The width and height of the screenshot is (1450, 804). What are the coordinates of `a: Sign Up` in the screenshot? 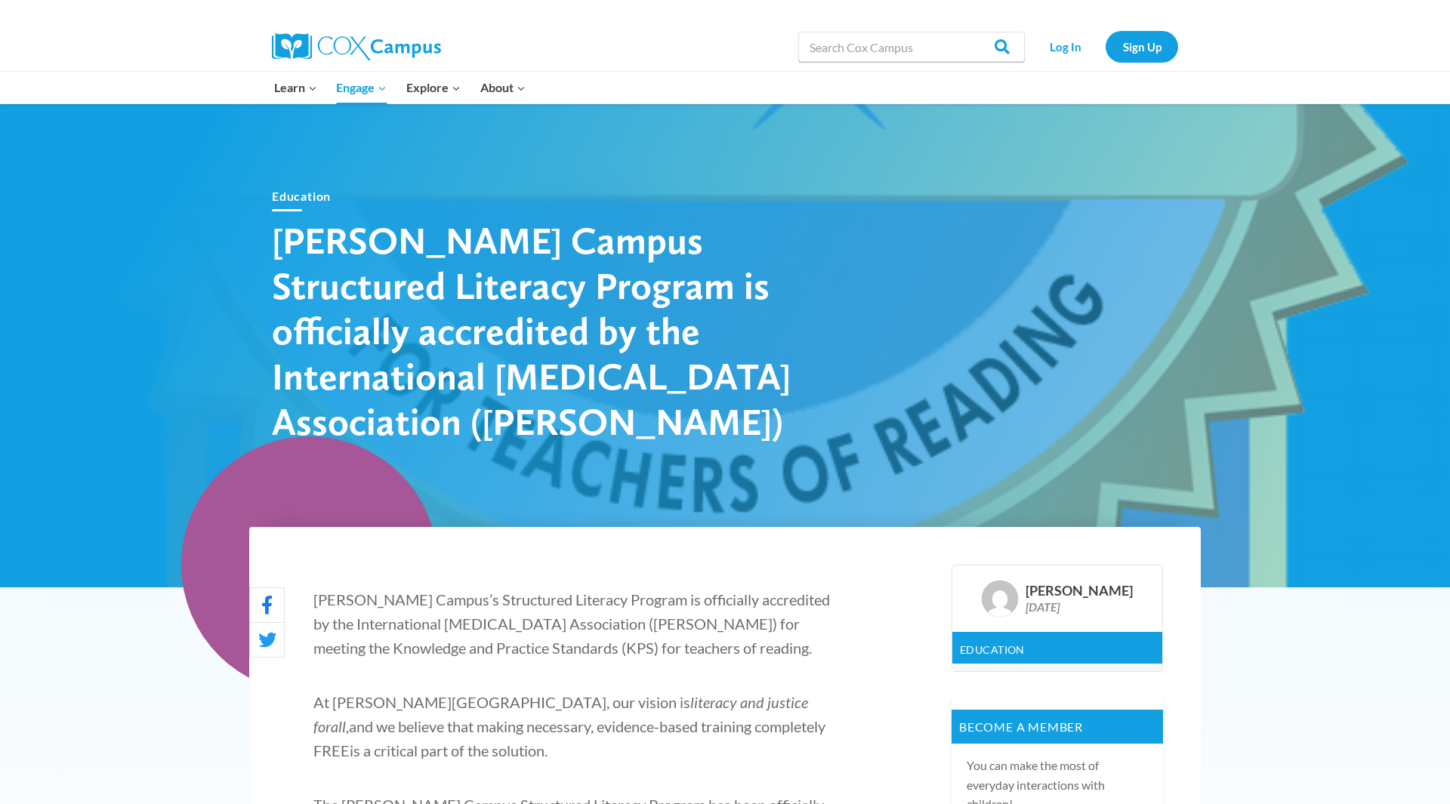 It's located at (1142, 46).